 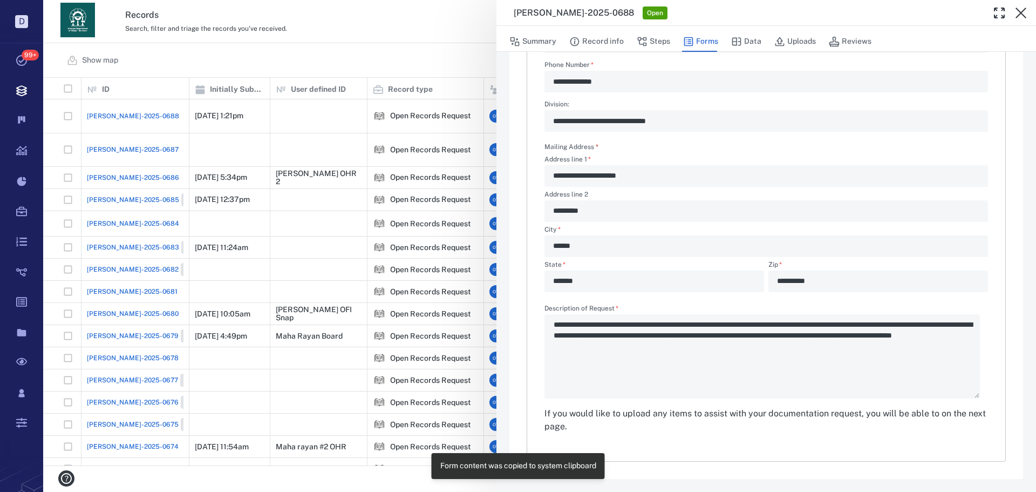 What do you see at coordinates (22, 22) in the screenshot?
I see `p: D` at bounding box center [22, 22].